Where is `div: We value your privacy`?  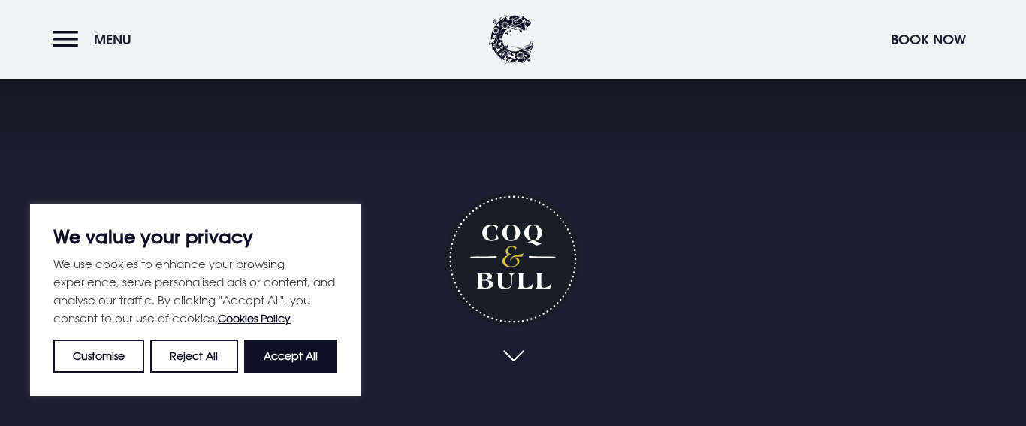
div: We value your privacy is located at coordinates (195, 300).